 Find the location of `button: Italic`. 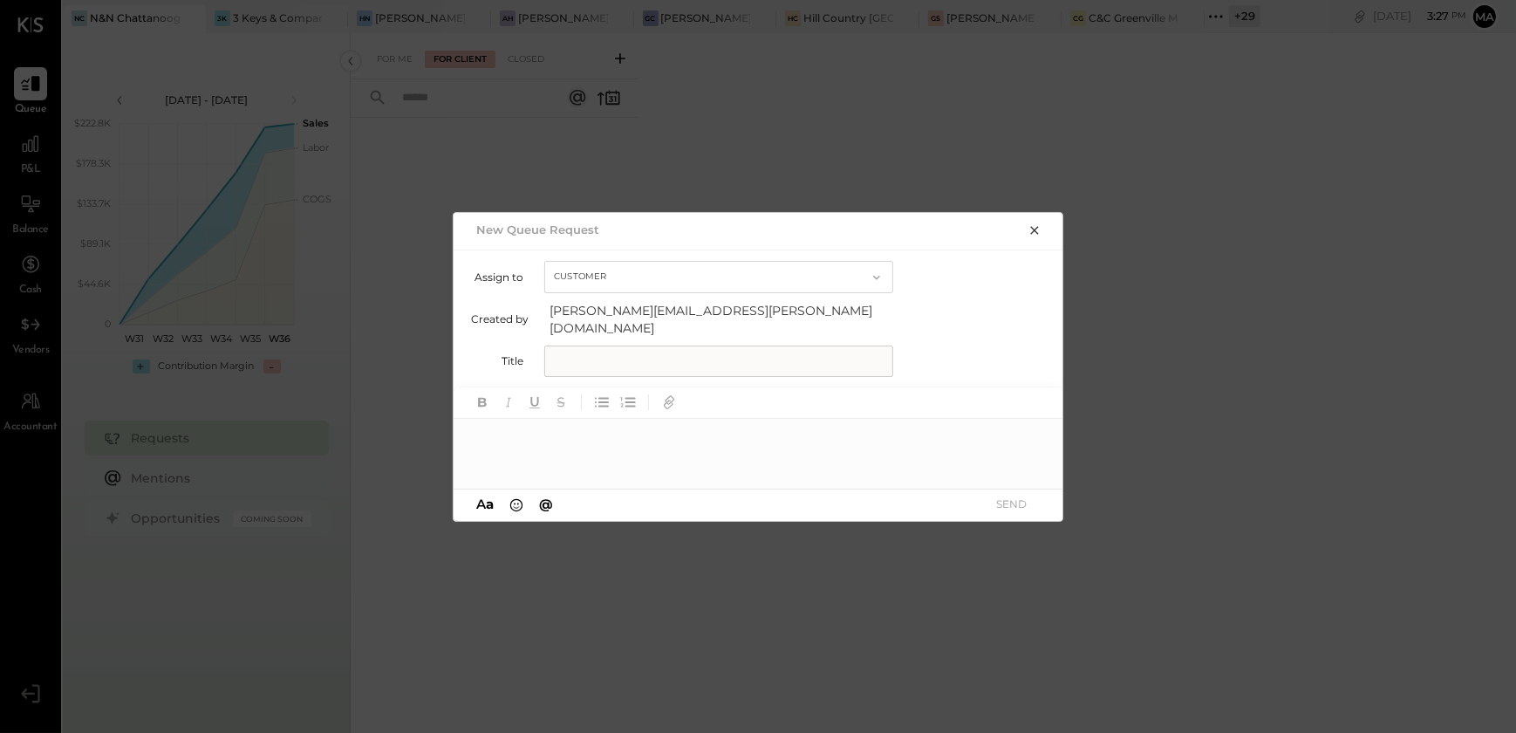

button: Italic is located at coordinates (508, 402).